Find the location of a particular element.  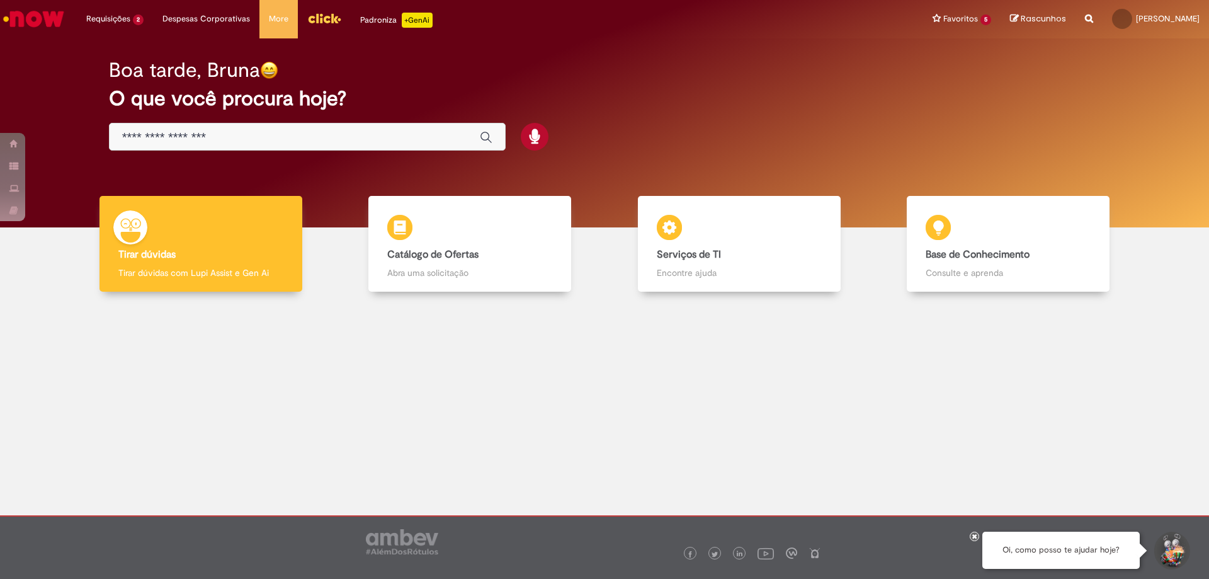

a: Tirar dúvidas Tirar dúvidas com Lupi Assist e Gen Ai is located at coordinates (201, 244).